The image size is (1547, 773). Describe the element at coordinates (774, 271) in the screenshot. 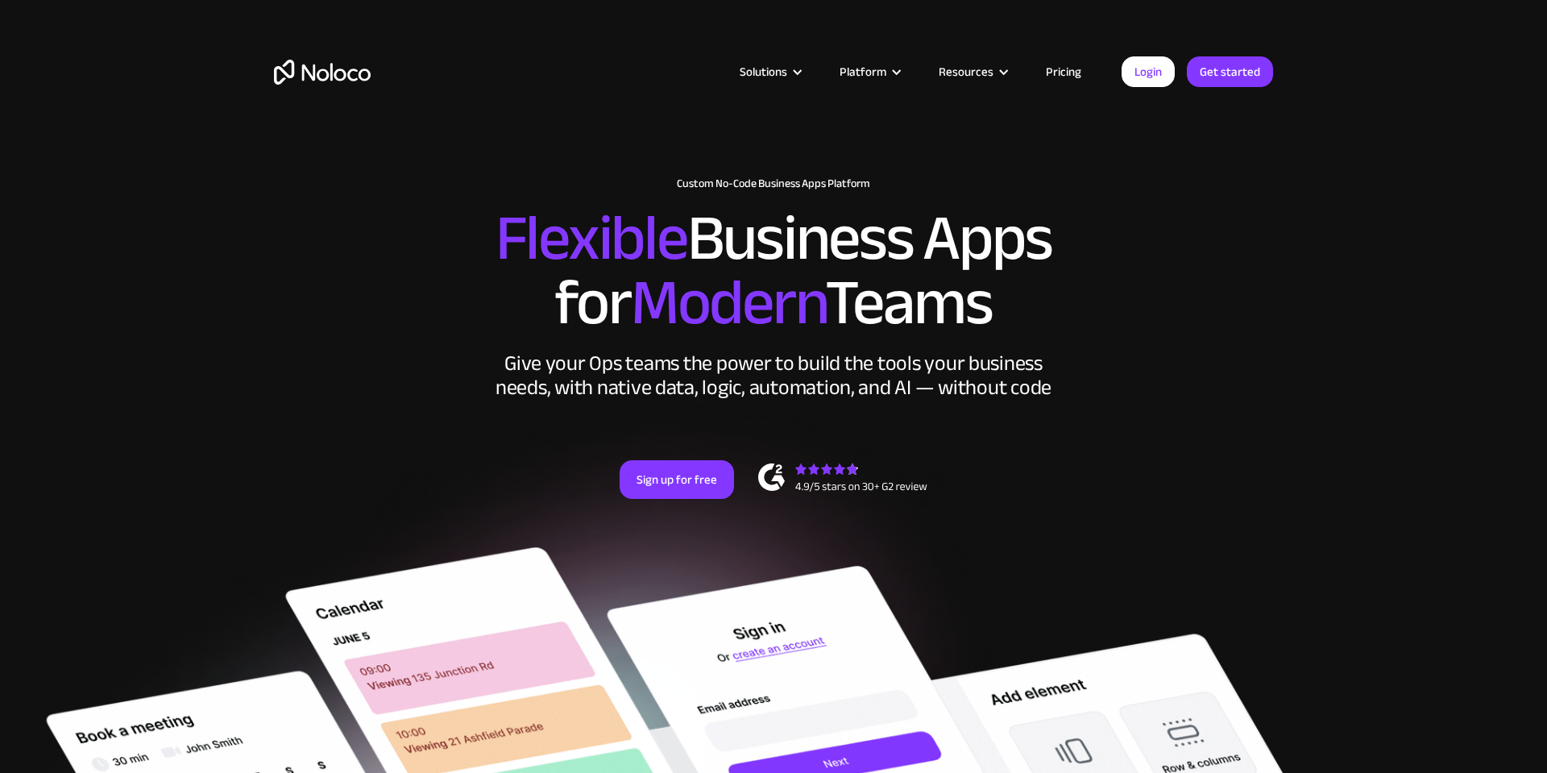

I see `h2: Business Apps for Teams` at that location.